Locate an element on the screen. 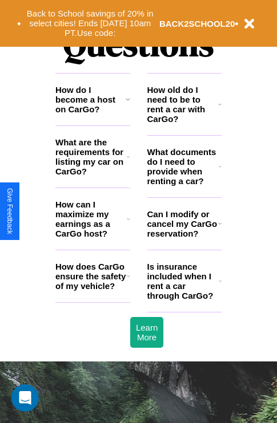 This screenshot has height=423, width=277. div: Give Feedback is located at coordinates (10, 211).